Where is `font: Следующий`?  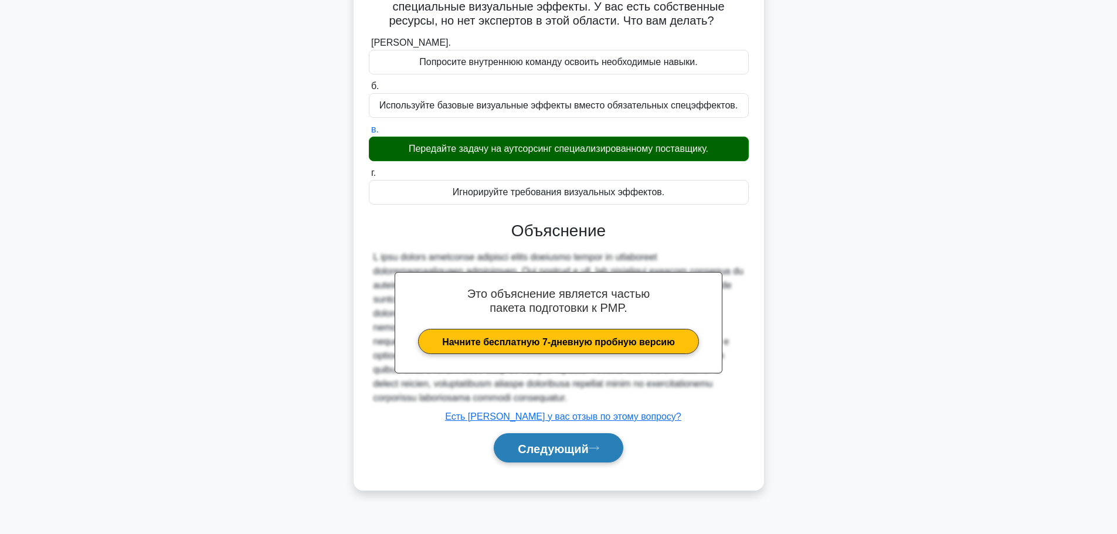 font: Следующий is located at coordinates (553, 448).